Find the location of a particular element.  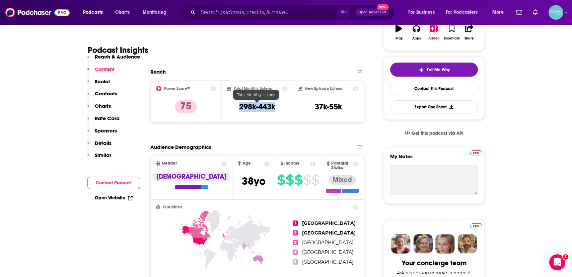

button: Apps is located at coordinates (416, 32).